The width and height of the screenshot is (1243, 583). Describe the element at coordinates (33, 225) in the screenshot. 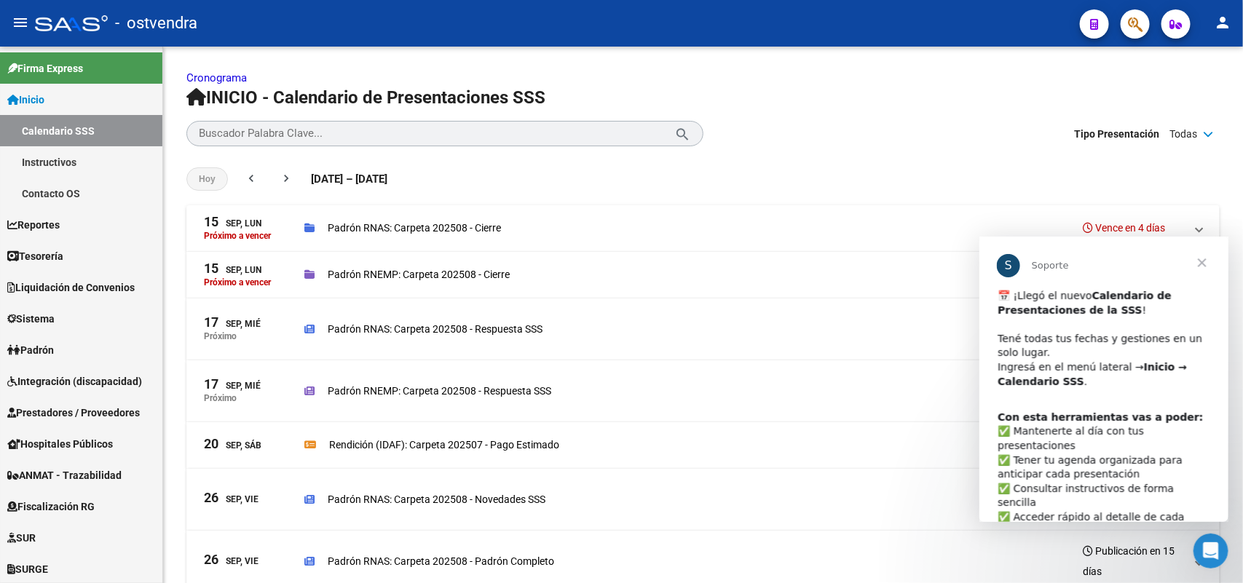

I see `span: Reportes` at that location.